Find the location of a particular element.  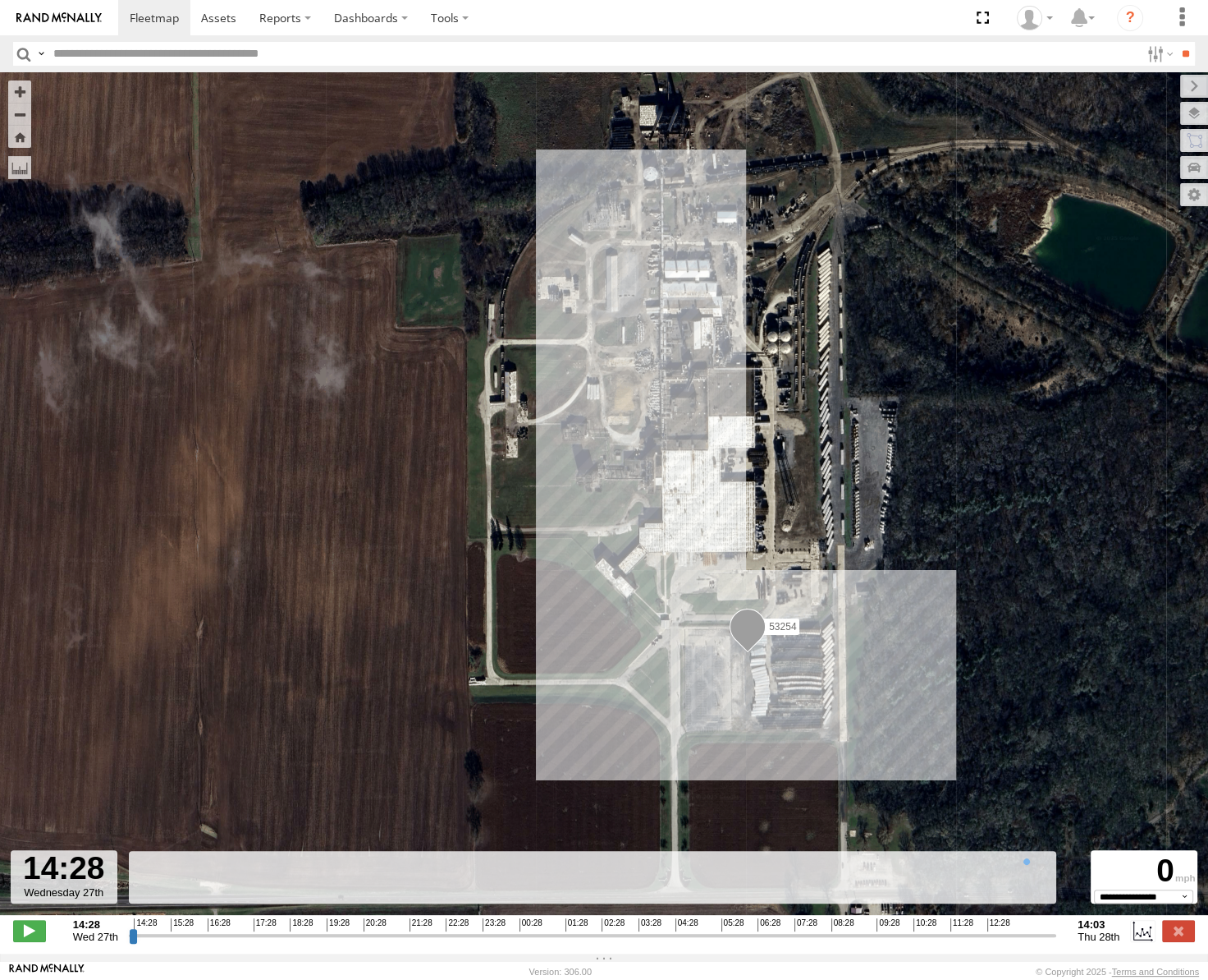

span: 04:28 is located at coordinates (687, 925).